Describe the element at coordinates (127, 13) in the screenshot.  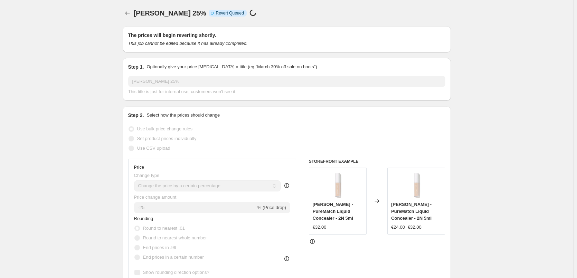
I see `button: Price change jobs` at that location.